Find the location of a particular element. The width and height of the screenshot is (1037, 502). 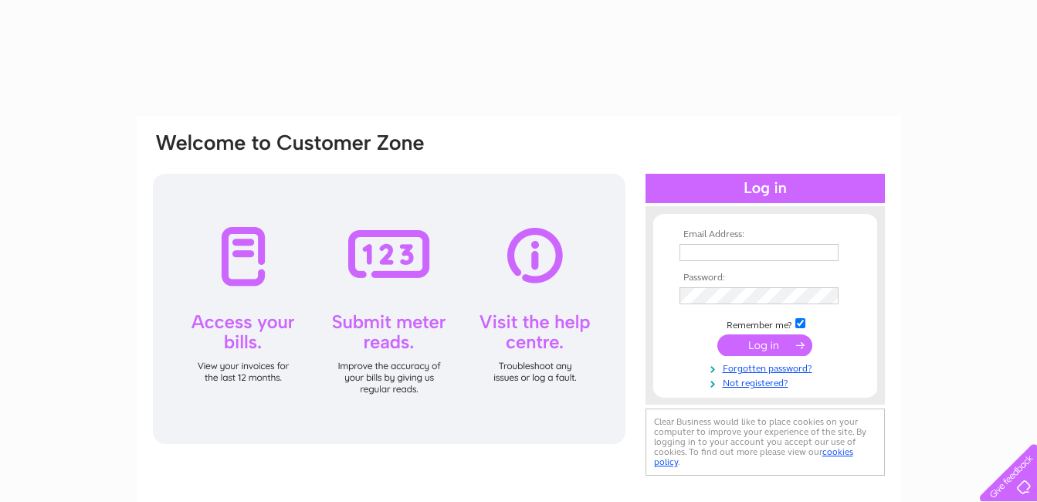

a: cookies policy is located at coordinates (754, 456).